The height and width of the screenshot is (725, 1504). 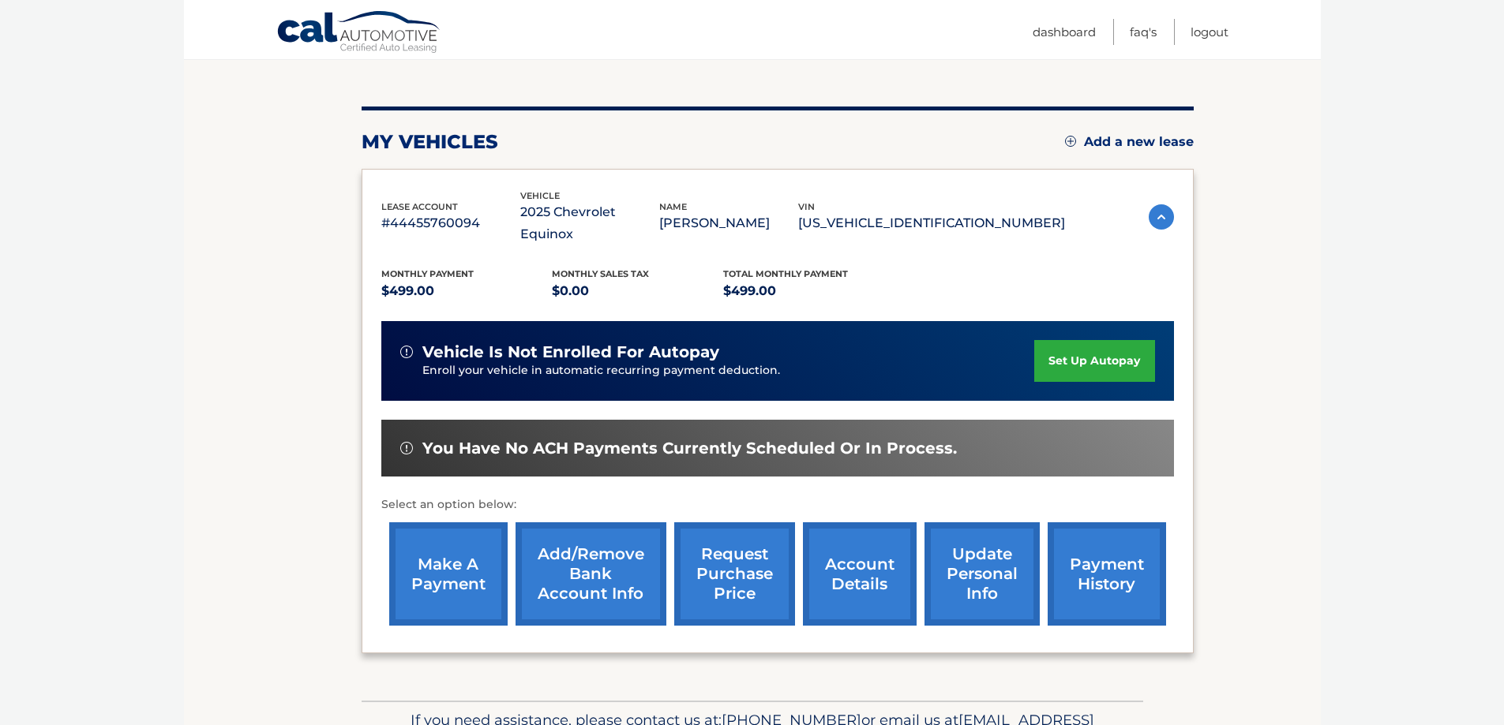 What do you see at coordinates (777, 505) in the screenshot?
I see `p: Select an option below:` at bounding box center [777, 505].